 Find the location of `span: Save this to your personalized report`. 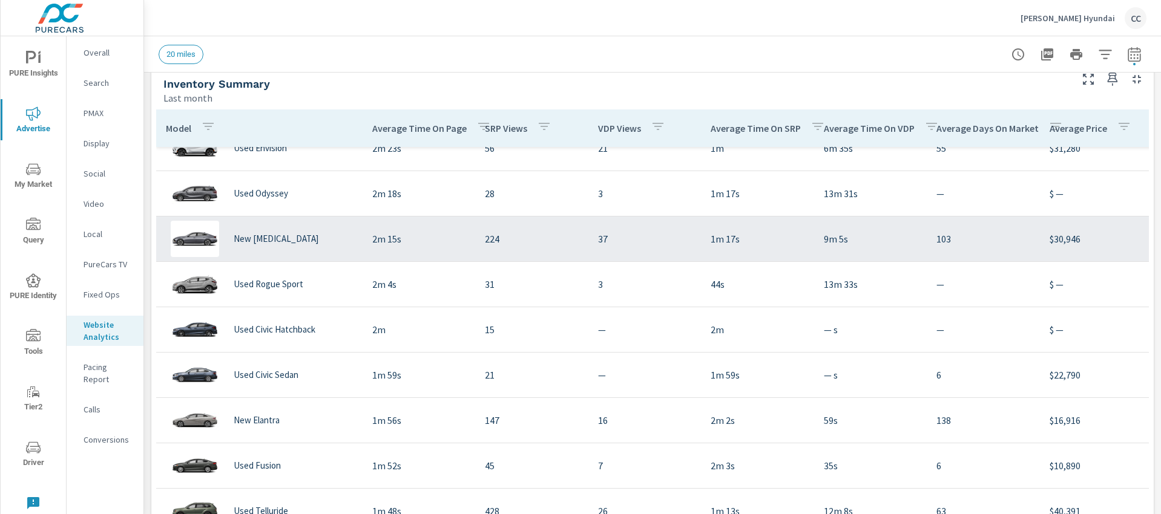

span: Save this to your personalized report is located at coordinates (1112, 79).